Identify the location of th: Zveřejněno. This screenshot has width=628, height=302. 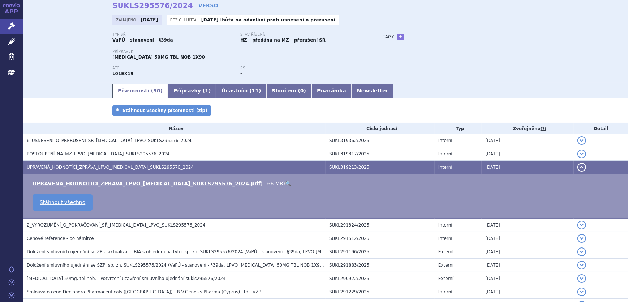
(528, 129).